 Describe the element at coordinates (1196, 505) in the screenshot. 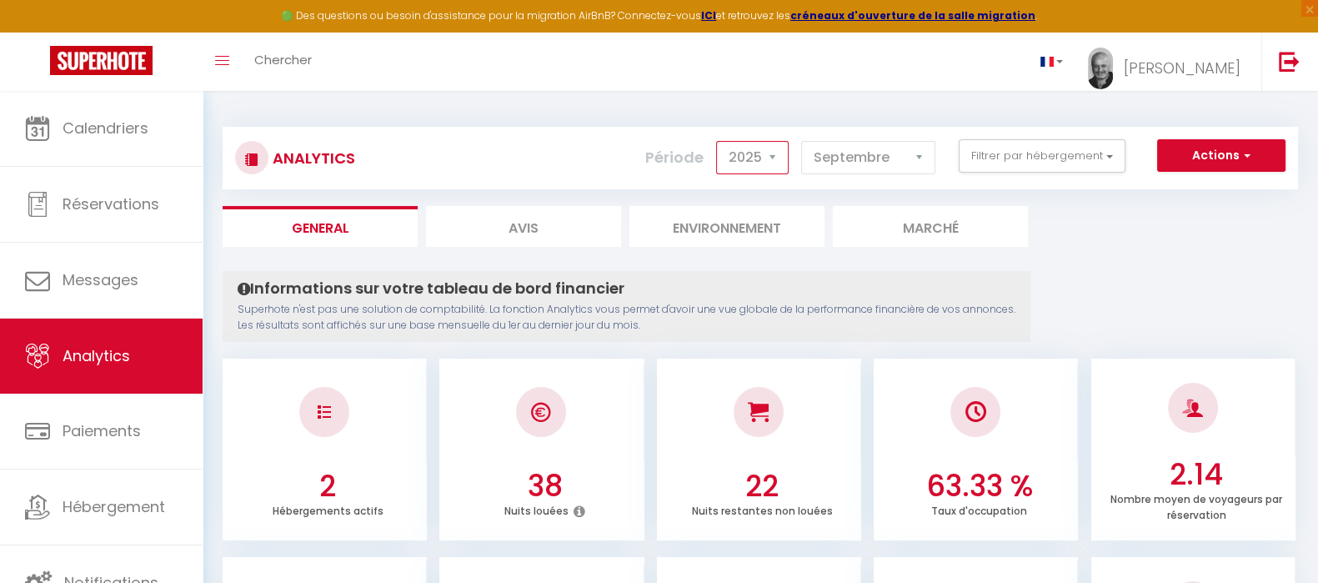

I see `p: Nombre moyen de voyageurs par réservation` at that location.